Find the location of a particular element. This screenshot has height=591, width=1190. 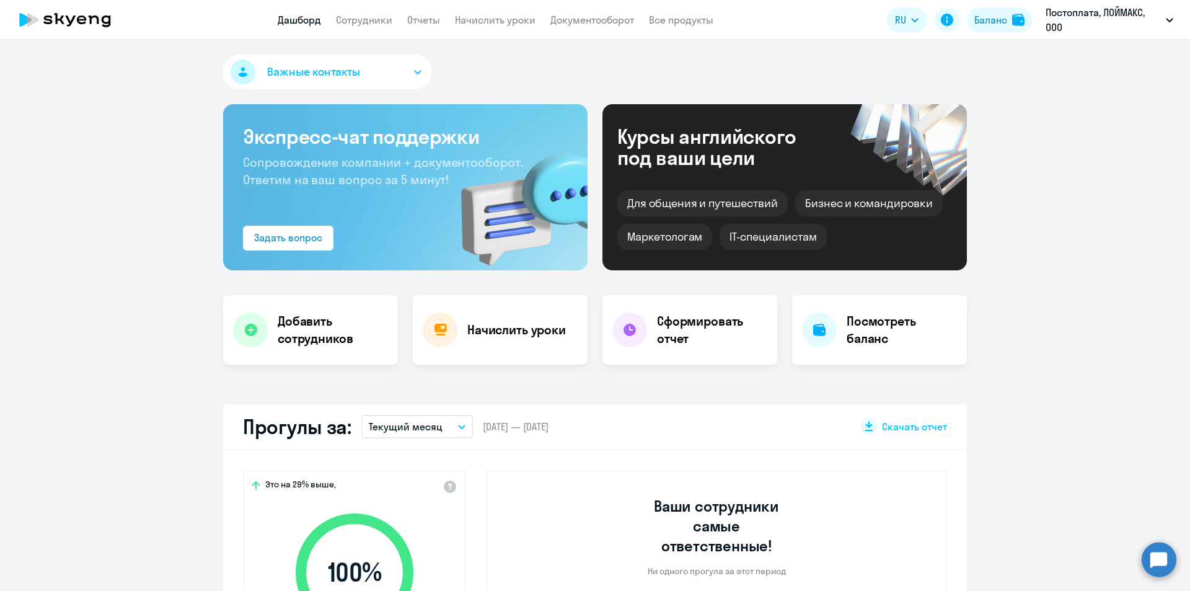

h4: Посмотреть баланс is located at coordinates (902, 330).